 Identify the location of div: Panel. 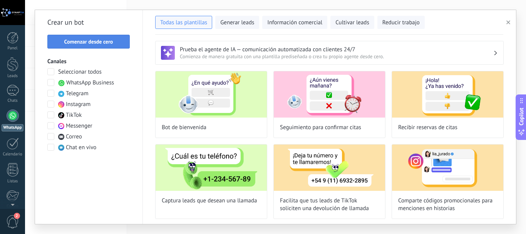
(13, 48).